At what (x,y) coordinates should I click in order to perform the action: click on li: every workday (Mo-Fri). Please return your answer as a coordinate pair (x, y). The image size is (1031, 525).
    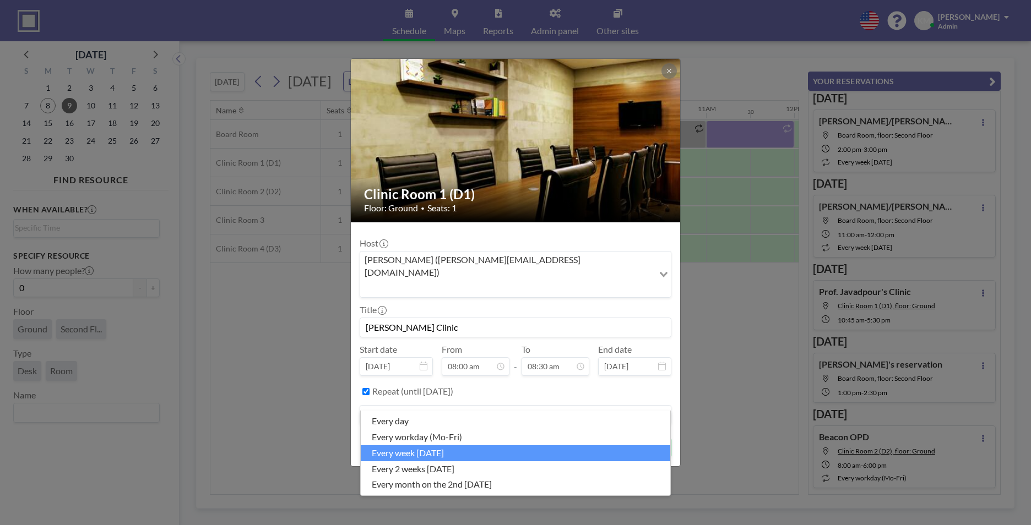
    Looking at the image, I should click on (515, 437).